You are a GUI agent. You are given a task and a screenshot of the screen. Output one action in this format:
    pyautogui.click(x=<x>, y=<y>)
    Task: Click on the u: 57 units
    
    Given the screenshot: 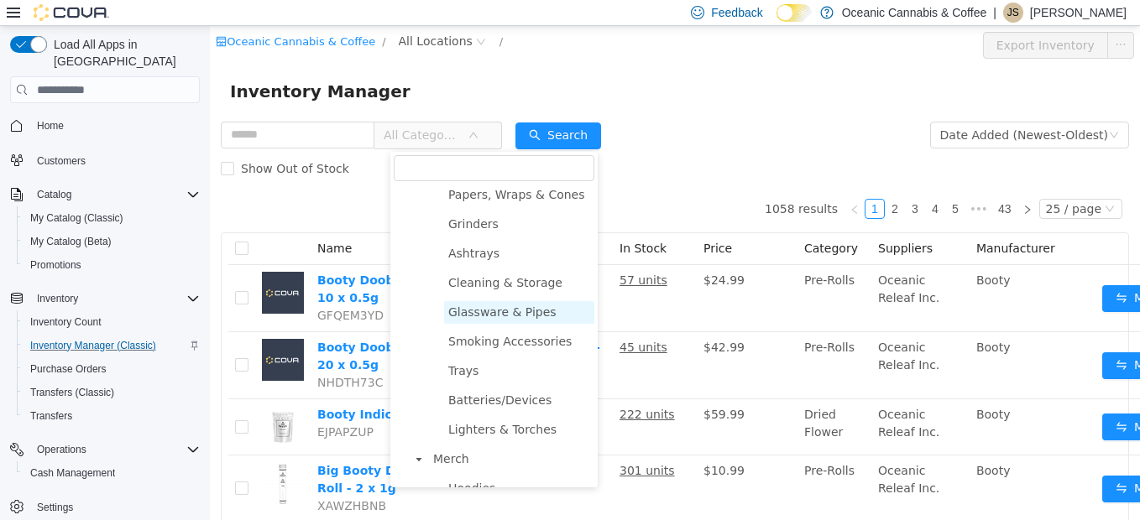 What is the action you would take?
    pyautogui.click(x=433, y=254)
    